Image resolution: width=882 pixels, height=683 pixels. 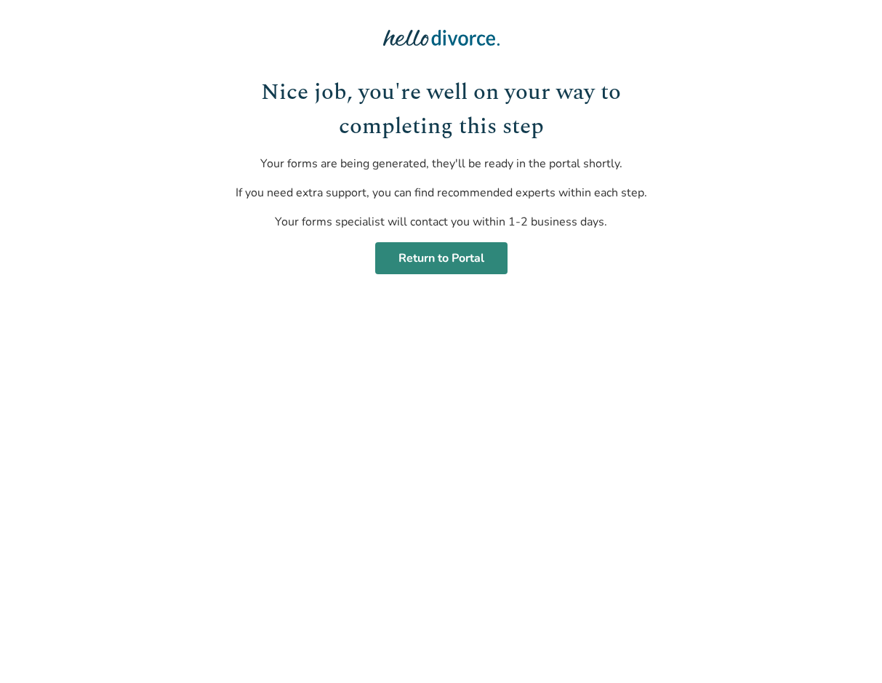 What do you see at coordinates (441, 222) in the screenshot?
I see `p: Your forms specialist will contact you within 1-2 business days.` at bounding box center [441, 222].